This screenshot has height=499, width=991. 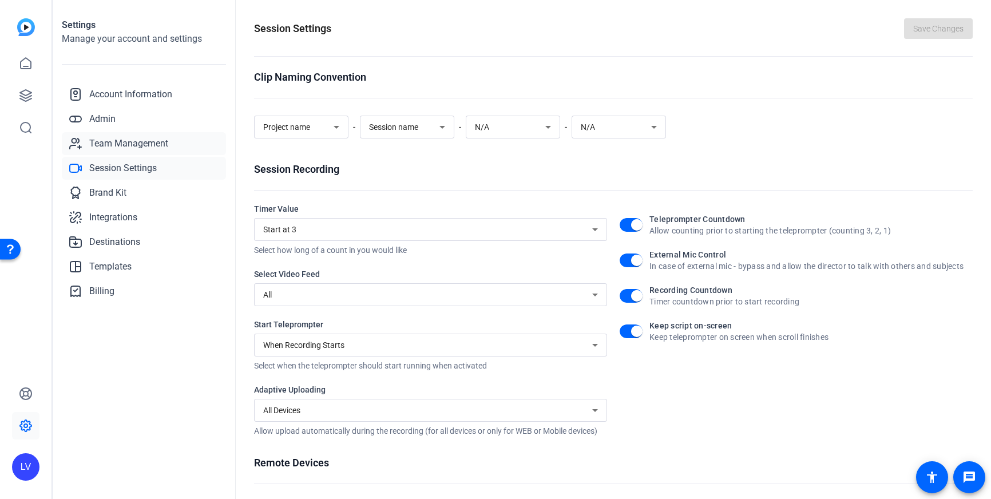 What do you see at coordinates (430, 366) in the screenshot?
I see `div: Select when the teleprompter should start running when activated` at bounding box center [430, 366].